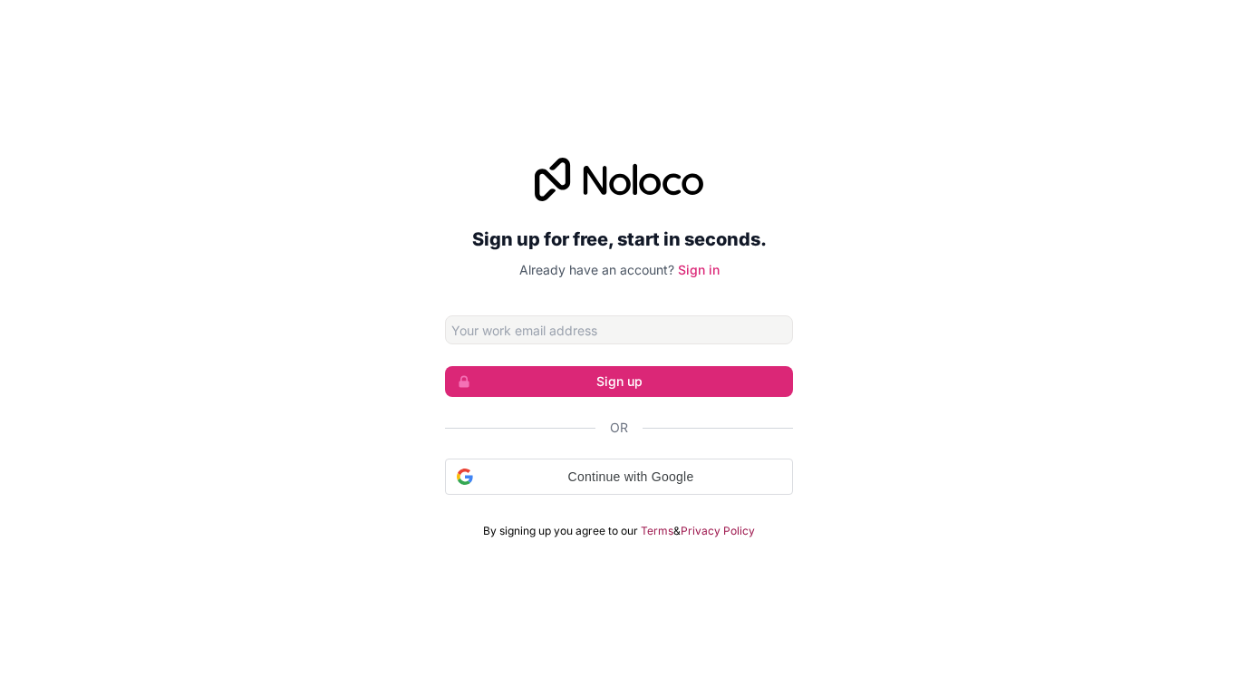 The image size is (1238, 696). I want to click on a: Privacy Policy, so click(718, 531).